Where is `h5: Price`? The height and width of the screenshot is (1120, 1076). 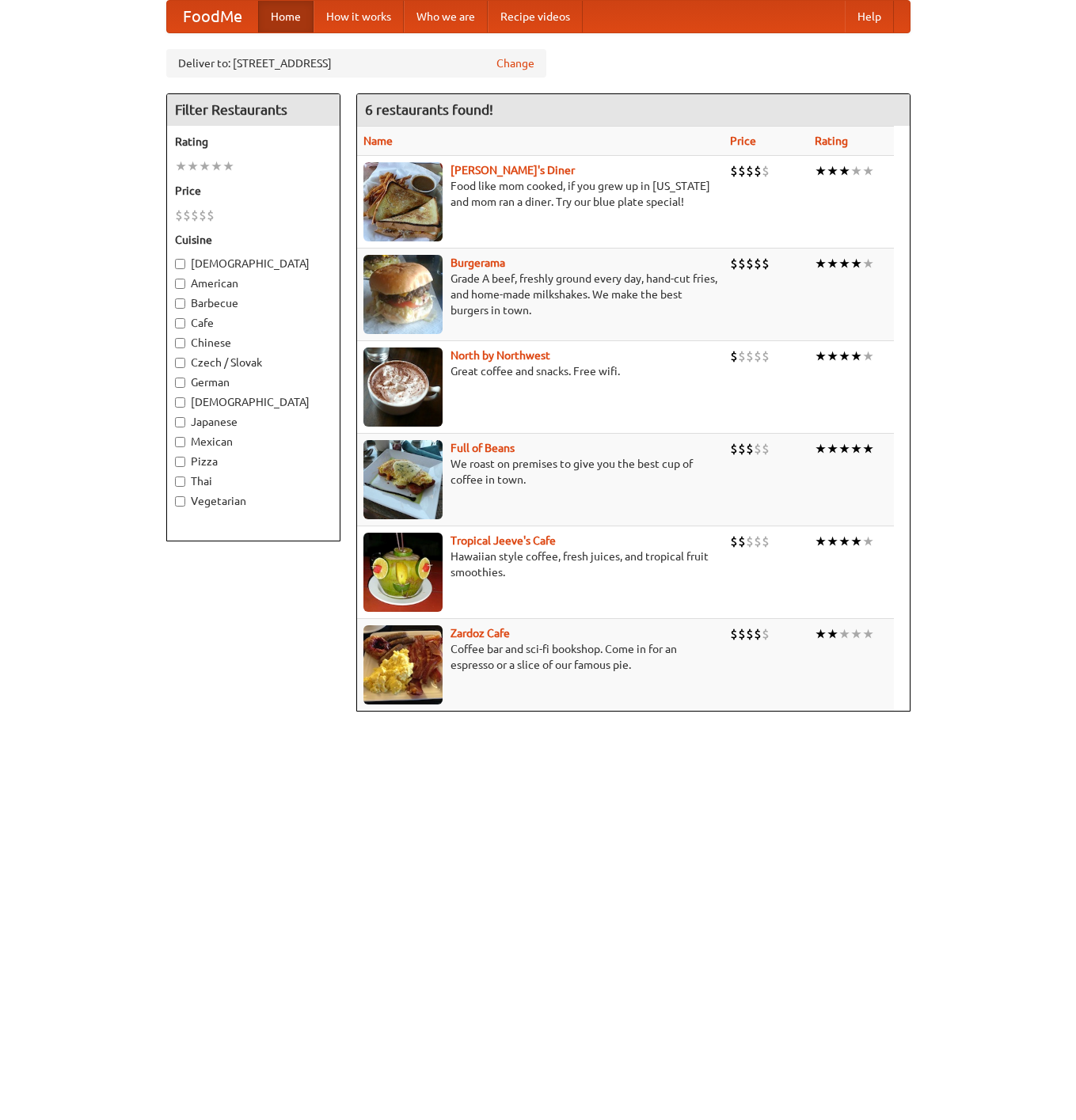 h5: Price is located at coordinates (253, 191).